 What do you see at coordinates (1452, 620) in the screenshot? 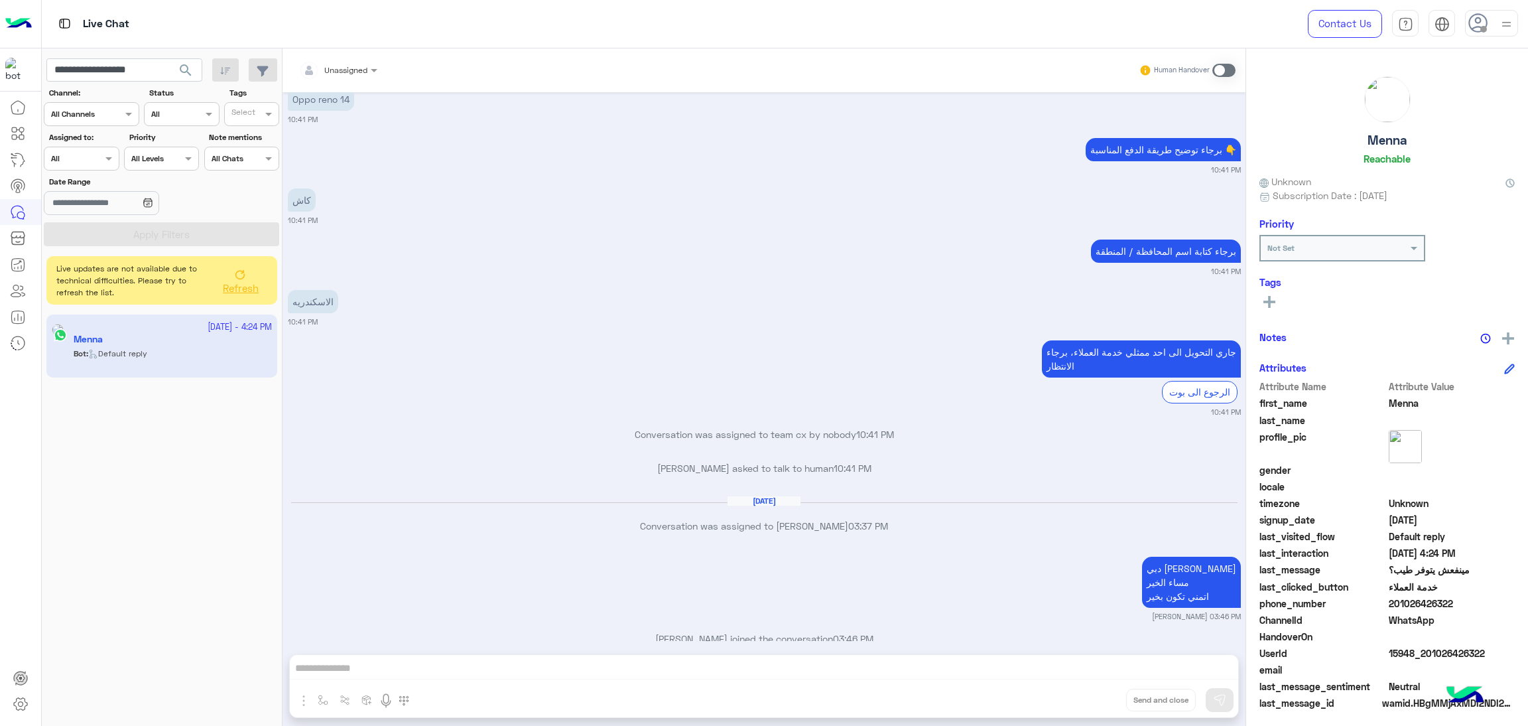
I see `span: 2` at bounding box center [1452, 620].